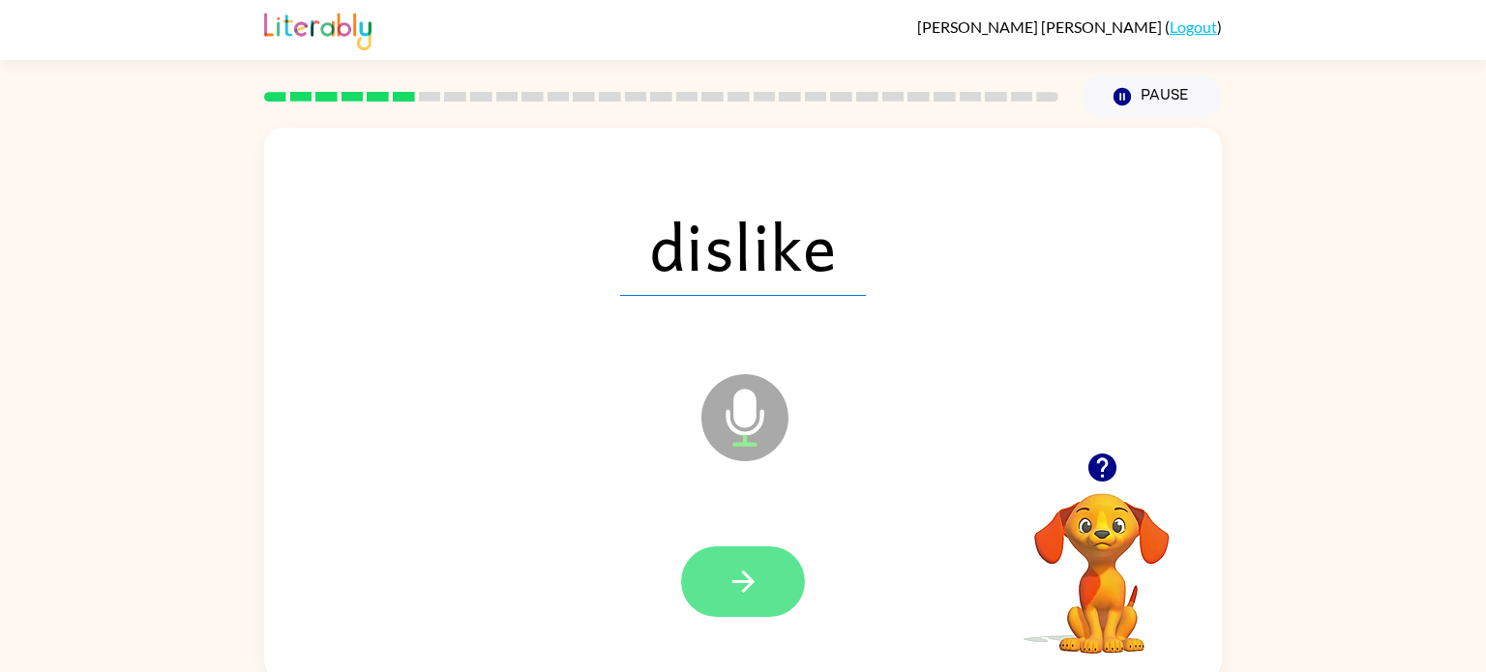 Image resolution: width=1486 pixels, height=672 pixels. Describe the element at coordinates (1102, 560) in the screenshot. I see `video: Your browser must support playing .mp4 files to use Literably. Please try using another browser.` at that location.